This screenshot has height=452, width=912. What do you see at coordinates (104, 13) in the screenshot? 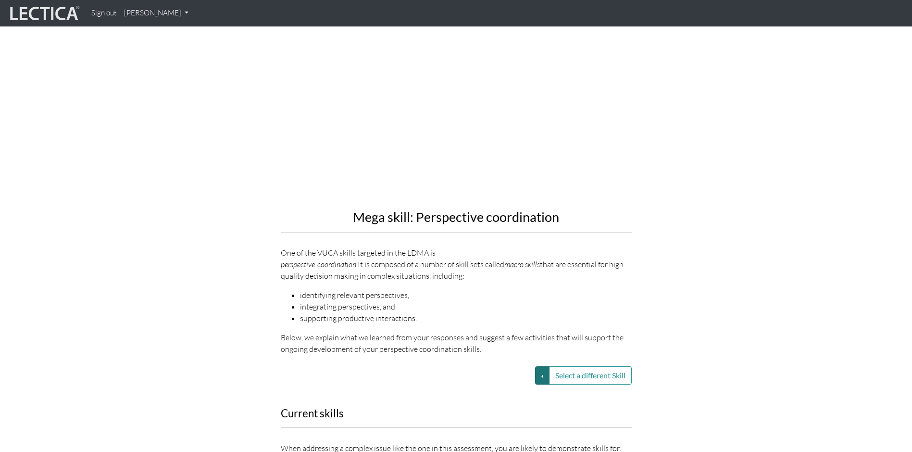
I see `a: Sign out` at bounding box center [104, 13].